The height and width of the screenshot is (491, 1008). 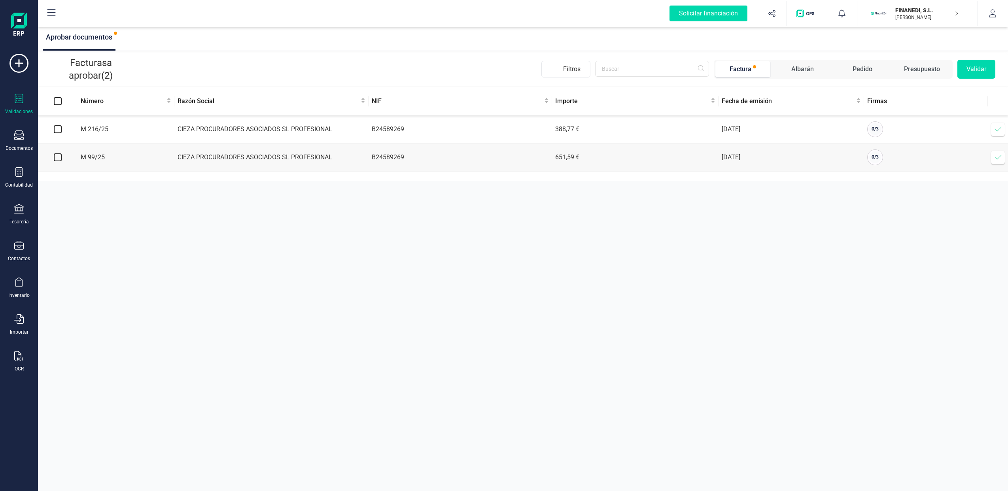 I want to click on img: Logo Finanedi, so click(x=19, y=25).